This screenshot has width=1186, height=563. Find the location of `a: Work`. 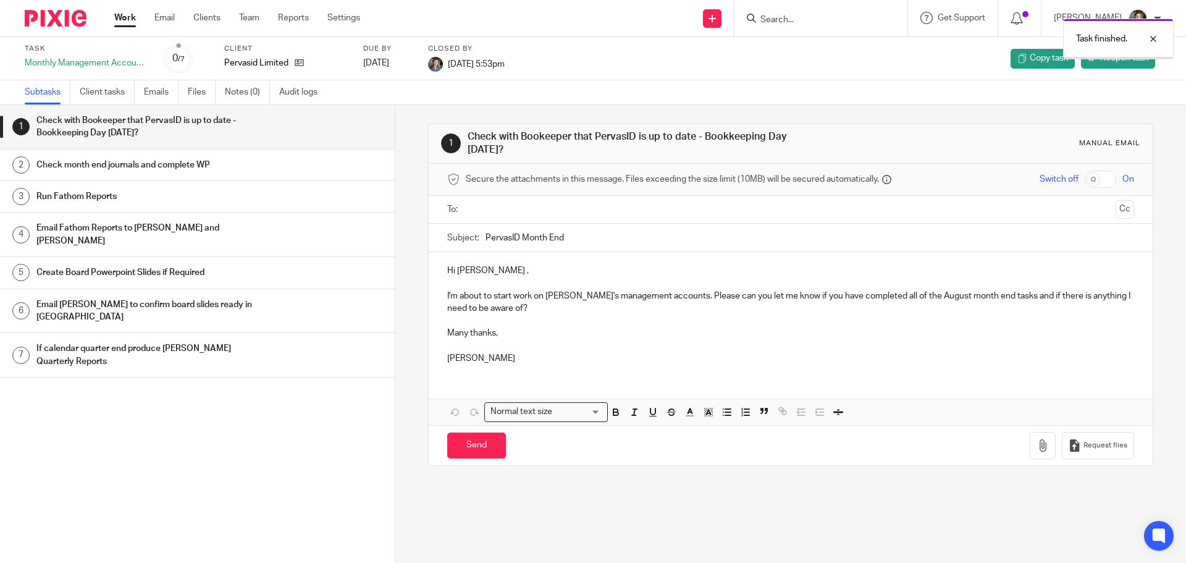

a: Work is located at coordinates (125, 18).